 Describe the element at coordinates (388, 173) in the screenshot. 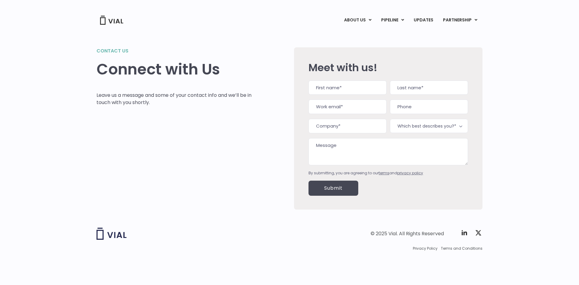

I see `div: By submitting, you are agreeing to our and` at that location.